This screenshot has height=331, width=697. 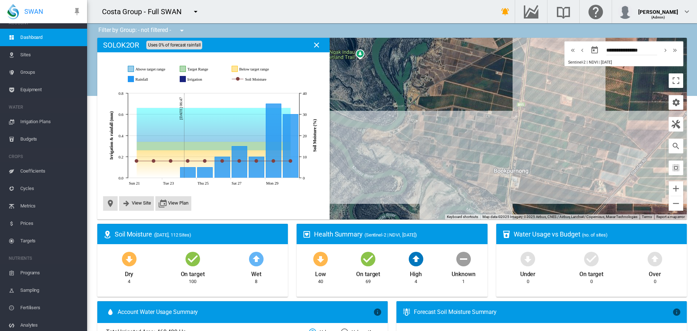 What do you see at coordinates (256, 273) in the screenshot?
I see `div: Wet` at bounding box center [256, 273].